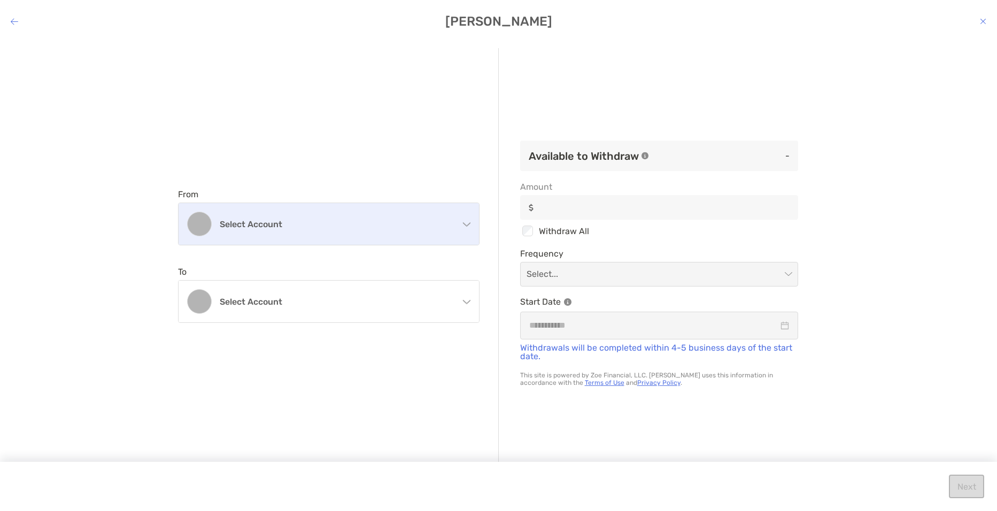 The height and width of the screenshot is (511, 997). Describe the element at coordinates (659, 301) in the screenshot. I see `p: Start Date` at that location.